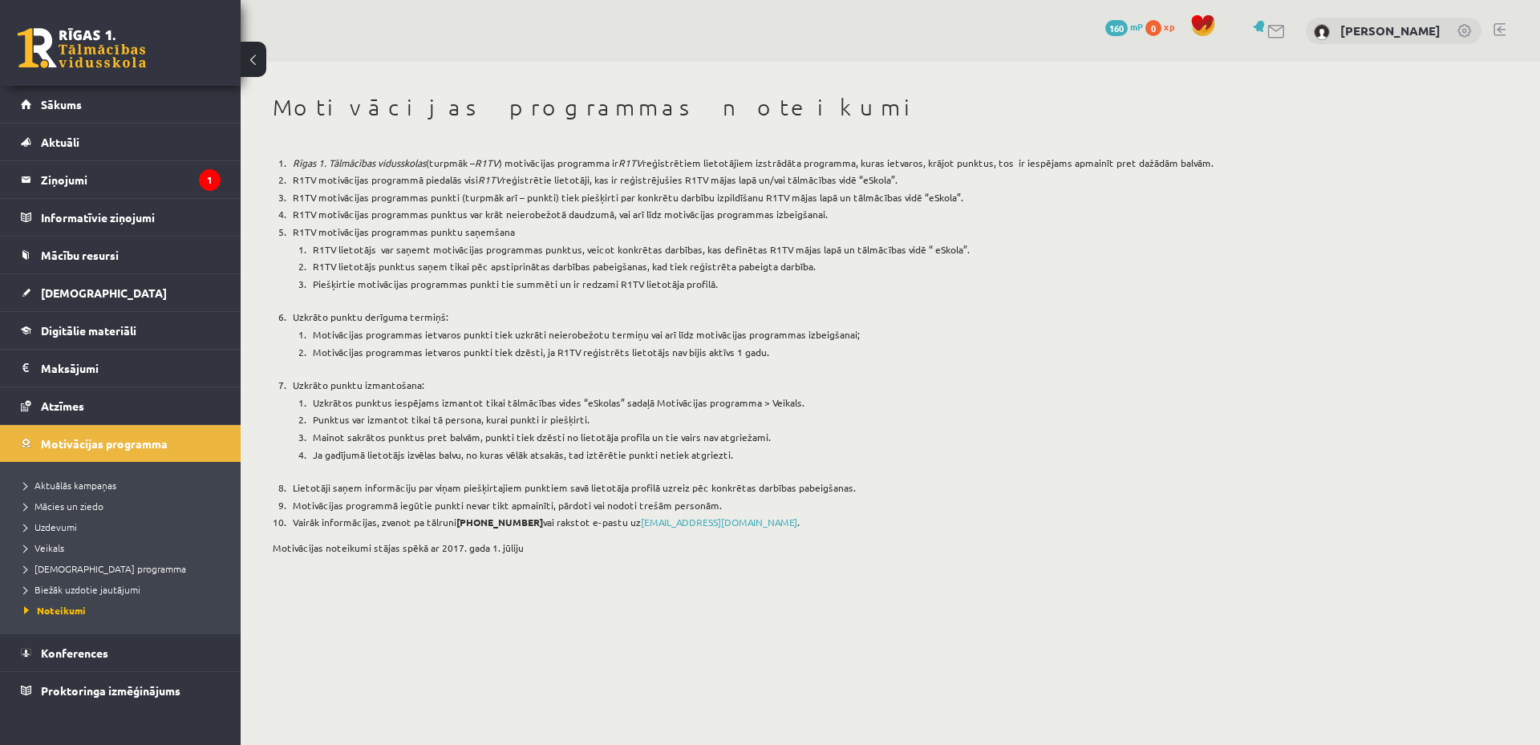  I want to click on a: Aktuāli, so click(120, 142).